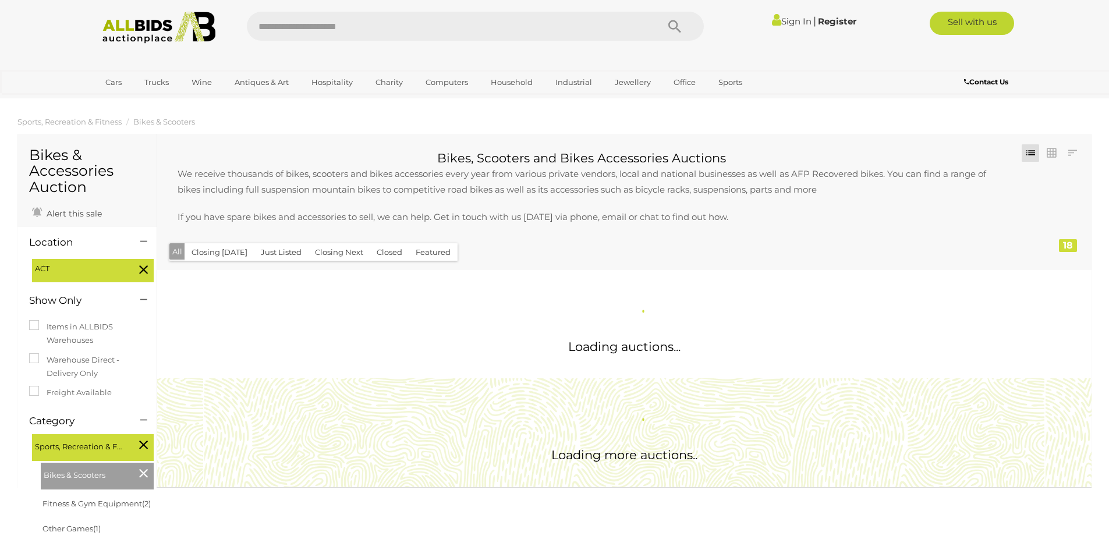  I want to click on a: Register, so click(837, 21).